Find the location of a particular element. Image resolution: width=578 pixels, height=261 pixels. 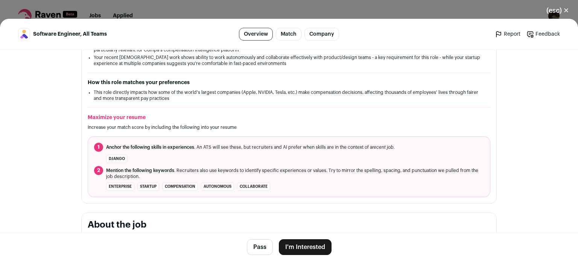

button: Pass is located at coordinates (260, 247).